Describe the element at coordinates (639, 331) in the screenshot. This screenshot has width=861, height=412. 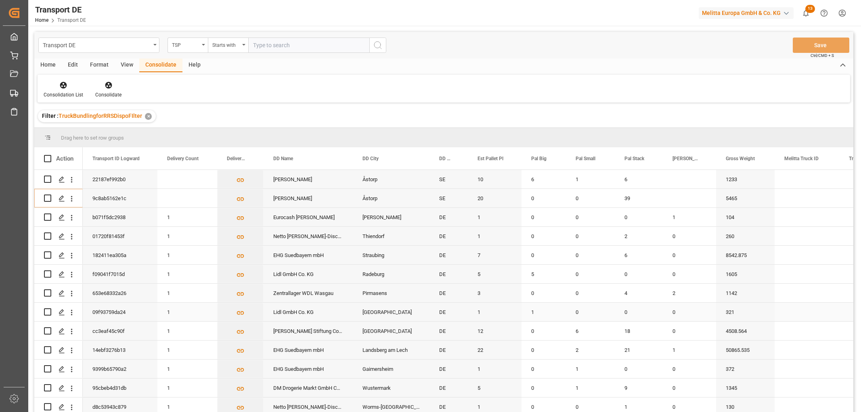
I see `div: 18` at that location.